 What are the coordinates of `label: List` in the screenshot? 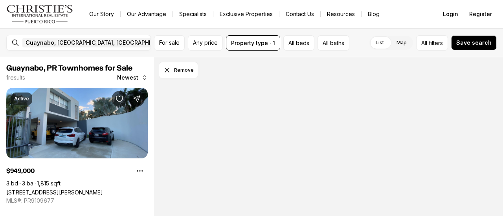 It's located at (379, 43).